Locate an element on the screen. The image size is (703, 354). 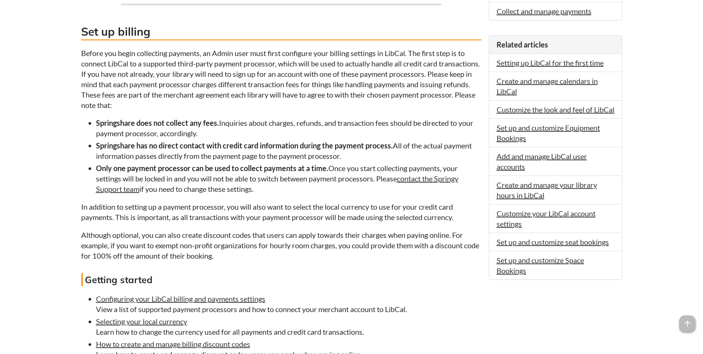
strong: Springshare has no direct contact with credit card information during the payment process. is located at coordinates (244, 145).